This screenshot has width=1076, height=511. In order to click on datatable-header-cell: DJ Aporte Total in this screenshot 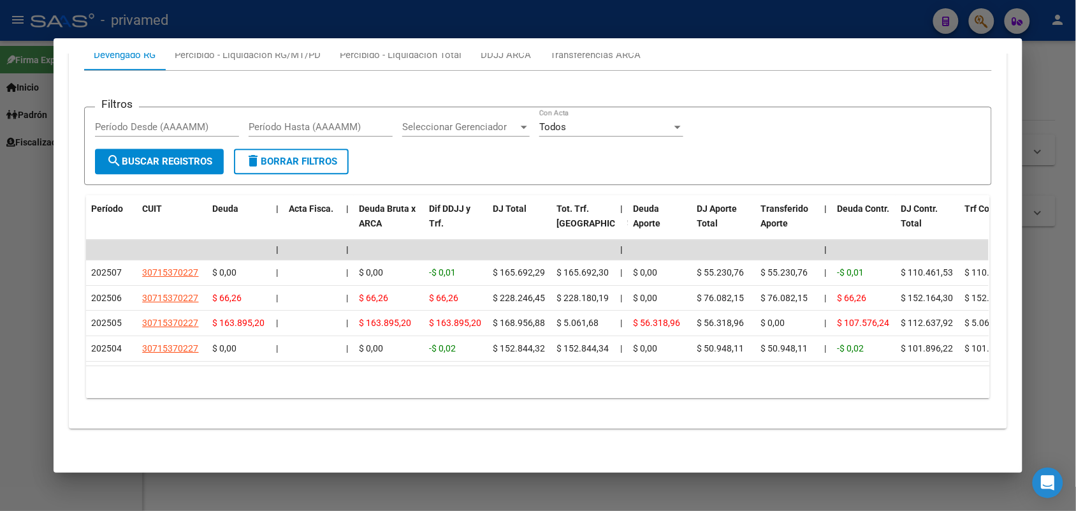, I will do `click(724, 223)`.